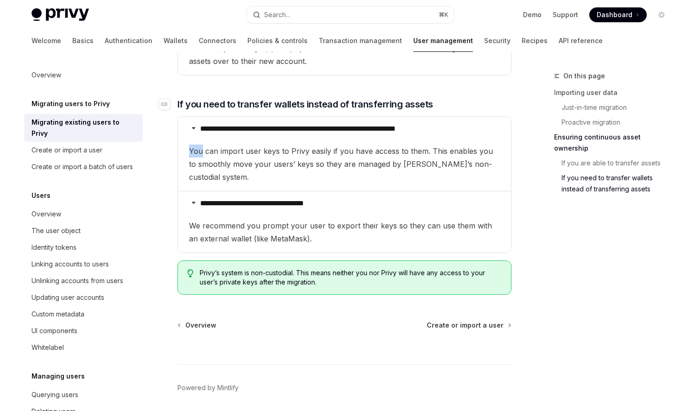  I want to click on a: If you need to transfer wallets instead of transferring assets, so click(615, 183).